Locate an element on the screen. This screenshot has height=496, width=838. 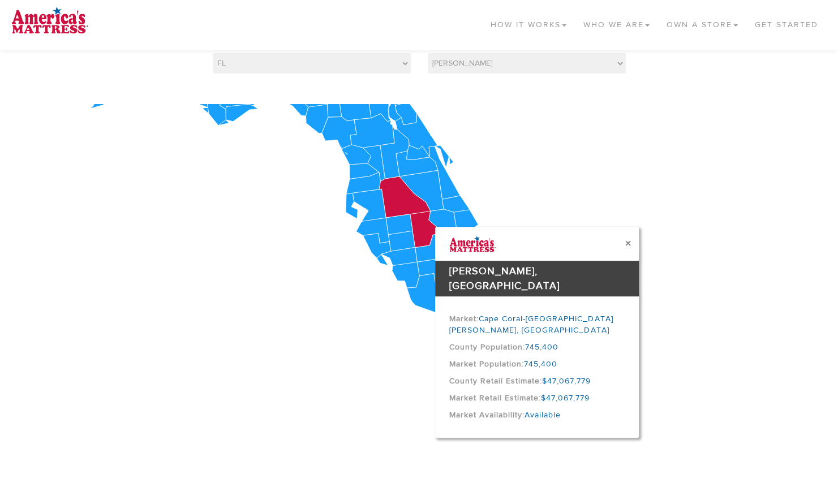
b: Market Availability: is located at coordinates (487, 415).